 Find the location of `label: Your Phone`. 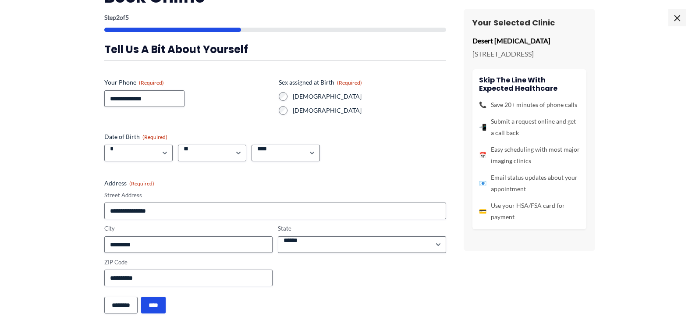

label: Your Phone is located at coordinates (188, 82).